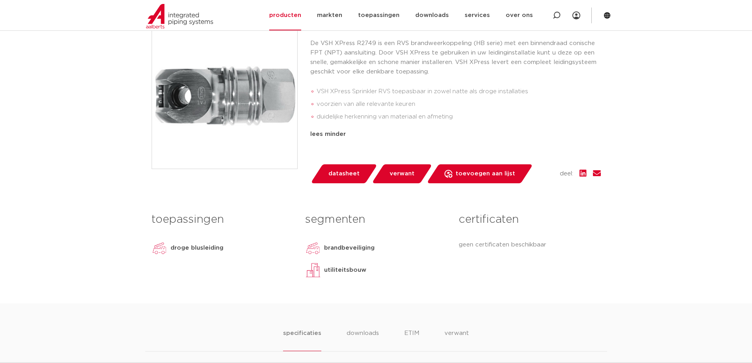 This screenshot has width=752, height=363. What do you see at coordinates (363, 339) in the screenshot?
I see `li: downloads` at bounding box center [363, 339].